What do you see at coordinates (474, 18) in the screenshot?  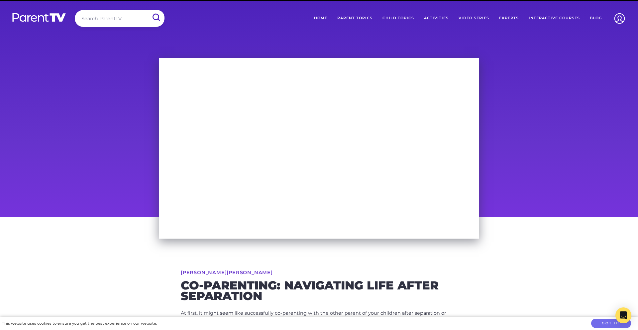 I see `a: Video Series` at bounding box center [474, 18].